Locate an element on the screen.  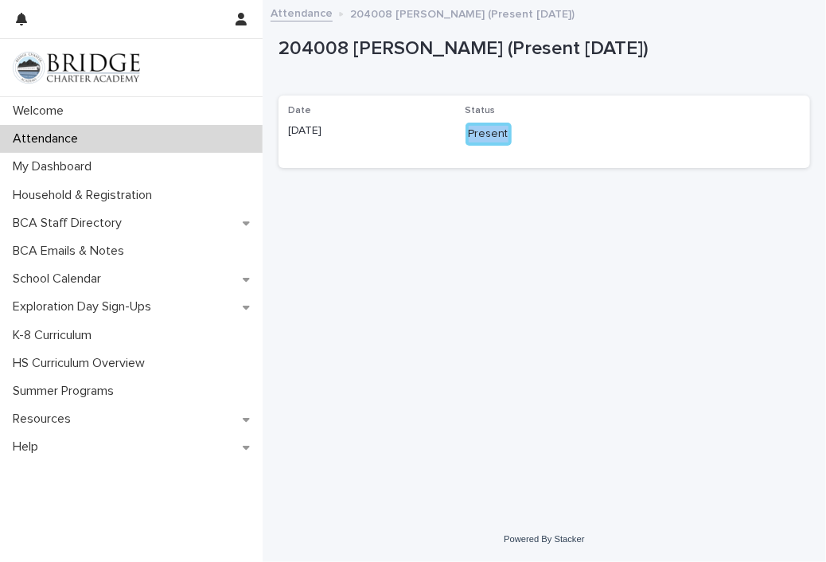
img: V1C1m3IdTEidaUdm9Hs0 is located at coordinates (76, 68).